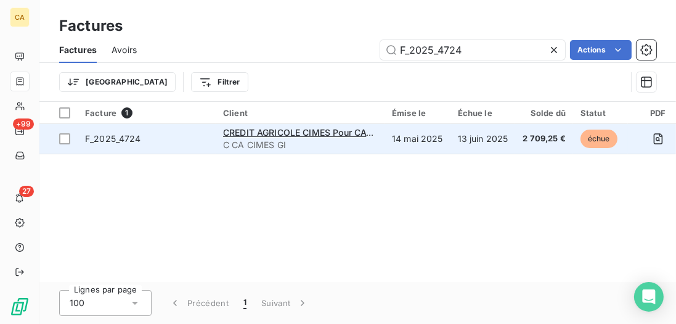 The image size is (676, 324). What do you see at coordinates (417, 139) in the screenshot?
I see `td: 14 mai 2025` at bounding box center [417, 139].